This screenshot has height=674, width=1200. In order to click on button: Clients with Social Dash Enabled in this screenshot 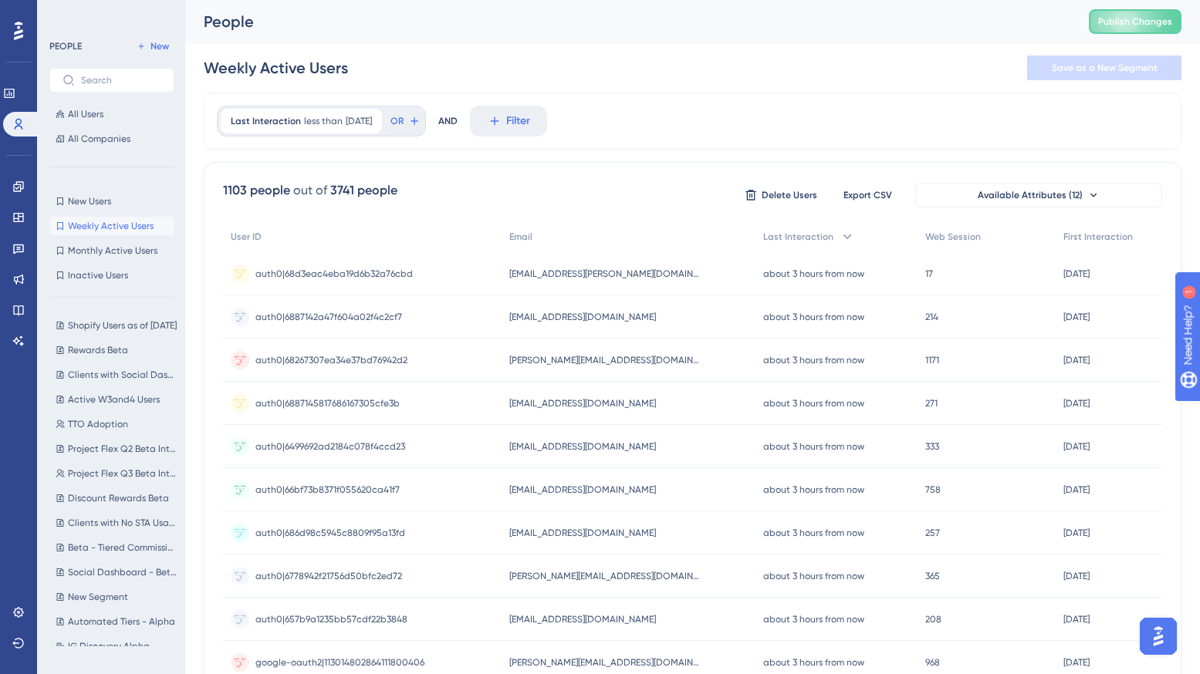, I will do `click(117, 375)`.